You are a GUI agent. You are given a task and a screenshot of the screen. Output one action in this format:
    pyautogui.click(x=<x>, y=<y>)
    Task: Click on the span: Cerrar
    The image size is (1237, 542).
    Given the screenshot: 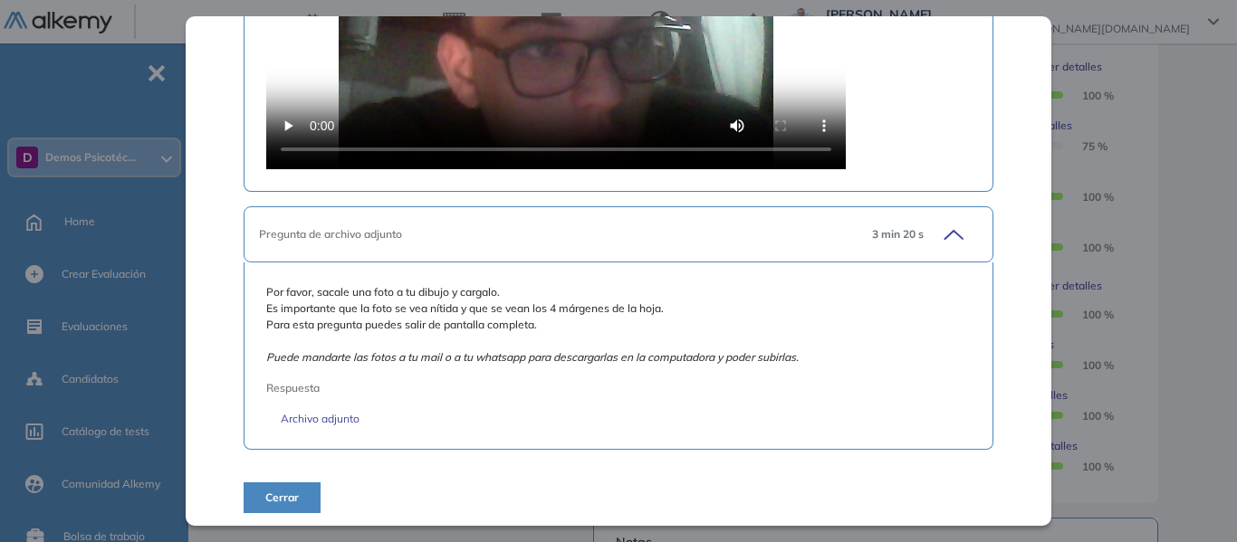 What is the action you would take?
    pyautogui.click(x=282, y=498)
    